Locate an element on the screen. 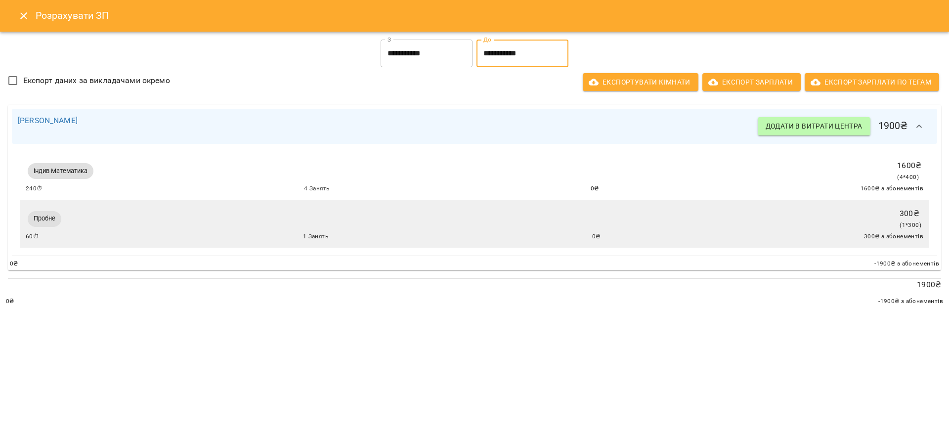 This screenshot has height=440, width=949. span: Додати в витрати центра is located at coordinates (814, 126).